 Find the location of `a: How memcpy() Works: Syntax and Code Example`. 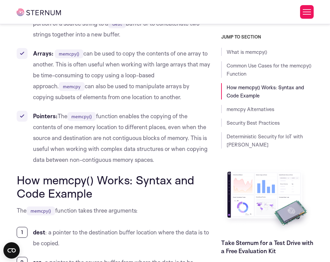

a: How memcpy() Works: Syntax and Code Example is located at coordinates (265, 91).